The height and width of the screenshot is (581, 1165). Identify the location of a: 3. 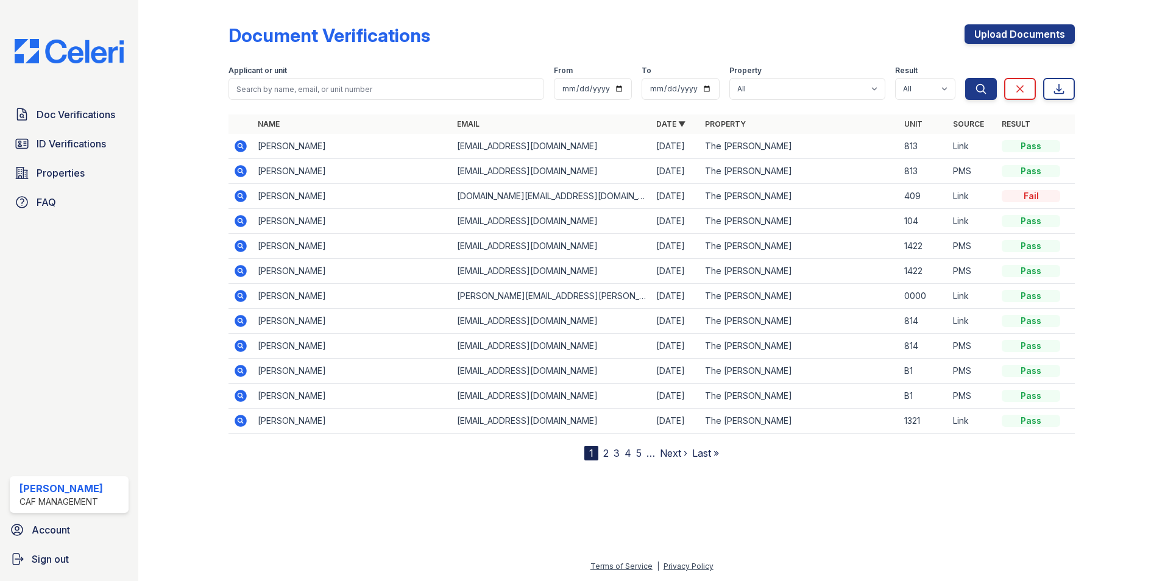
(616, 453).